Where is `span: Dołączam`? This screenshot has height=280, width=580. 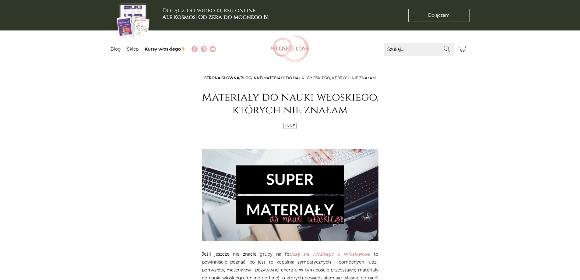
span: Dołączam is located at coordinates (439, 15).